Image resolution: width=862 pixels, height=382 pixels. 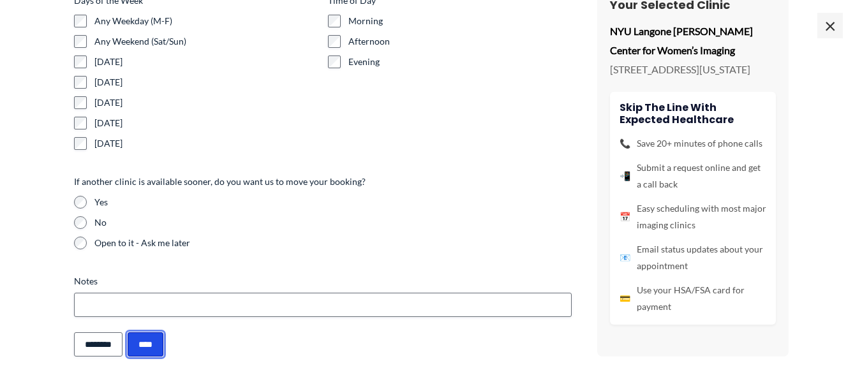 I want to click on legend: If another clinic is available sooner, do you want us to move your booking?, so click(x=219, y=182).